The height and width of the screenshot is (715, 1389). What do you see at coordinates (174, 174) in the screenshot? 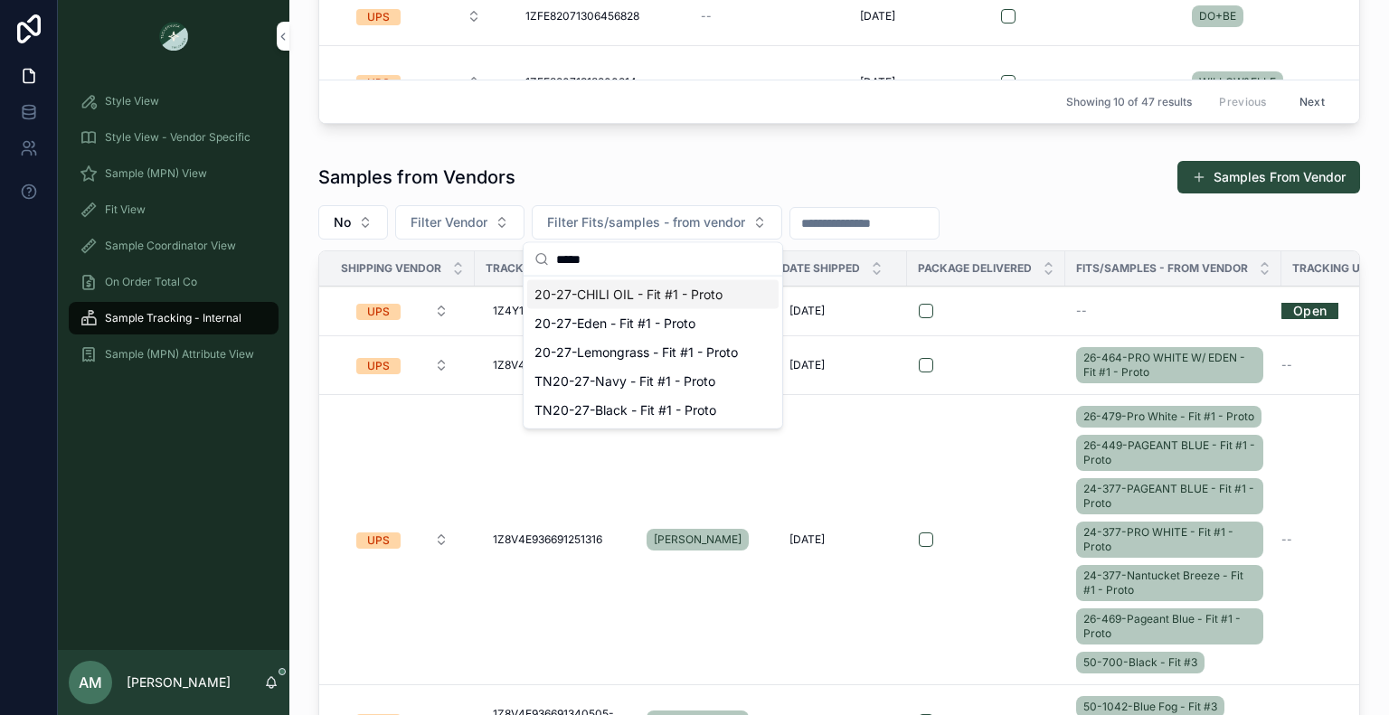
I see `a: Sample (MPN) View` at bounding box center [174, 174].